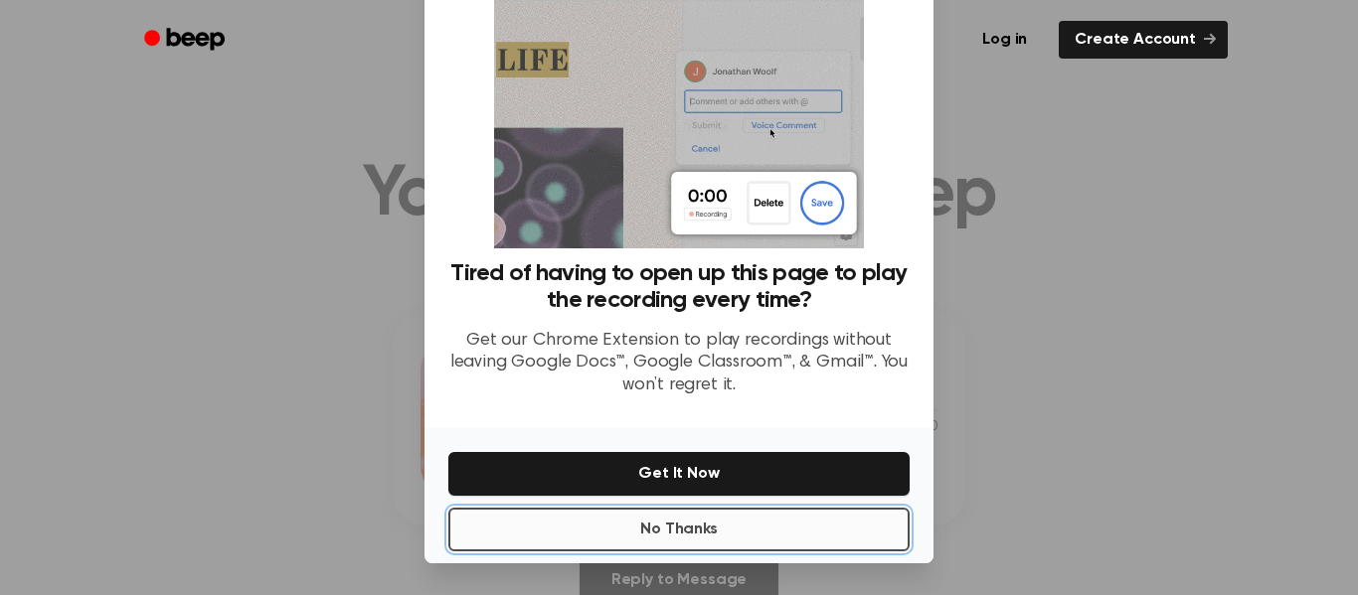  What do you see at coordinates (679, 364) in the screenshot?
I see `p: Get our Chrome Extension to play recordings without leaving Google Docs™, Google Classroom™, & Gm...` at bounding box center [679, 364].